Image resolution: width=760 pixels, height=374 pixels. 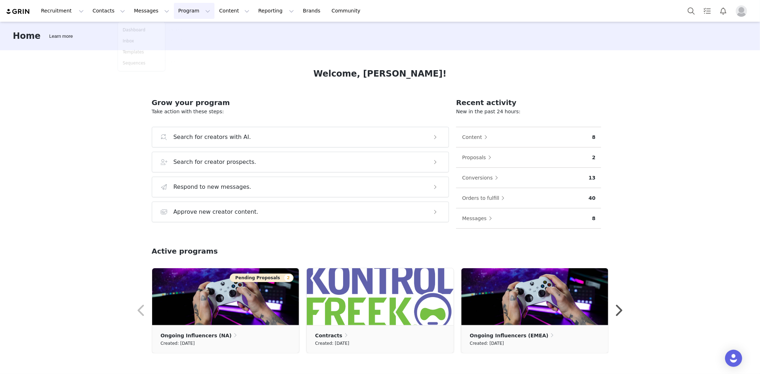 What do you see at coordinates (300, 162) in the screenshot?
I see `button: Search for creator prospects.` at bounding box center [300, 162].